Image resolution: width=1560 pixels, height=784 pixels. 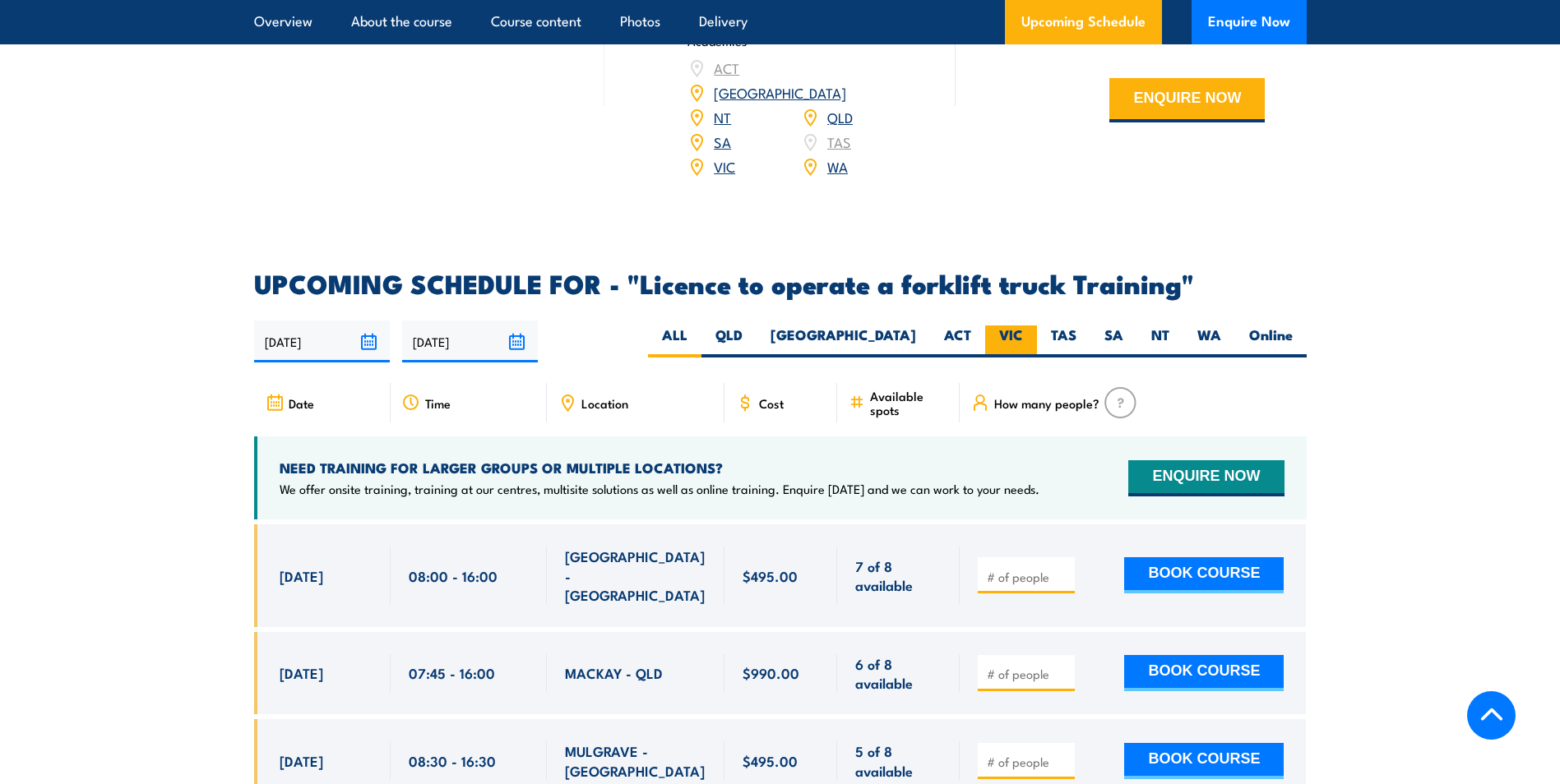 I want to click on span: Cost, so click(x=772, y=403).